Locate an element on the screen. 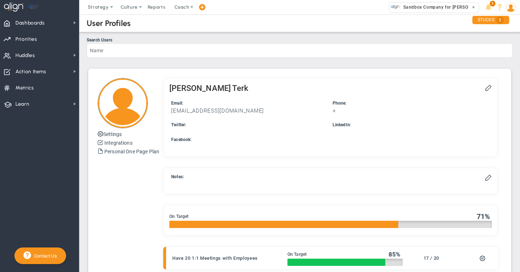  div: User Profiles is located at coordinates (109, 23).